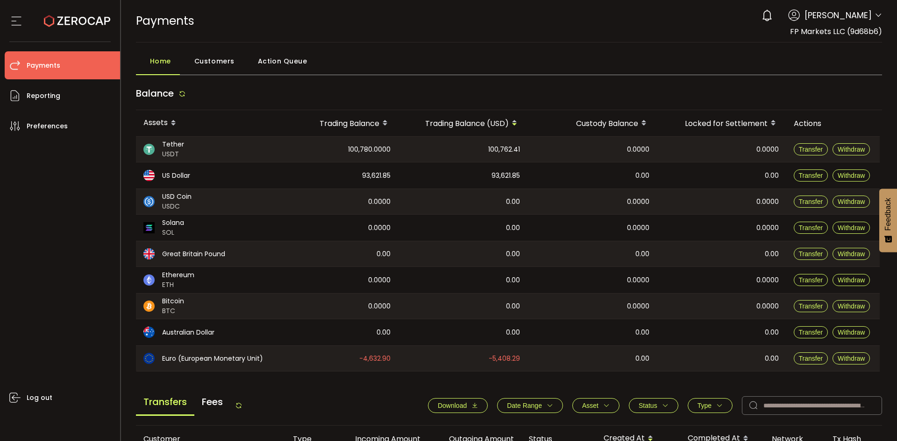 The width and height of the screenshot is (897, 441). Describe the element at coordinates (173, 144) in the screenshot. I see `span: Tether` at that location.